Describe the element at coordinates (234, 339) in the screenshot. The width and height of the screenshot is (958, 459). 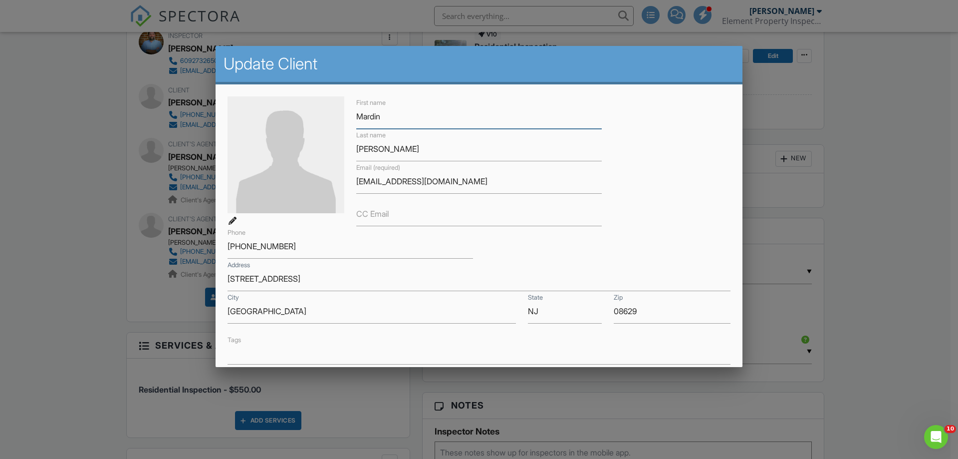
I see `label: Tags` at that location.